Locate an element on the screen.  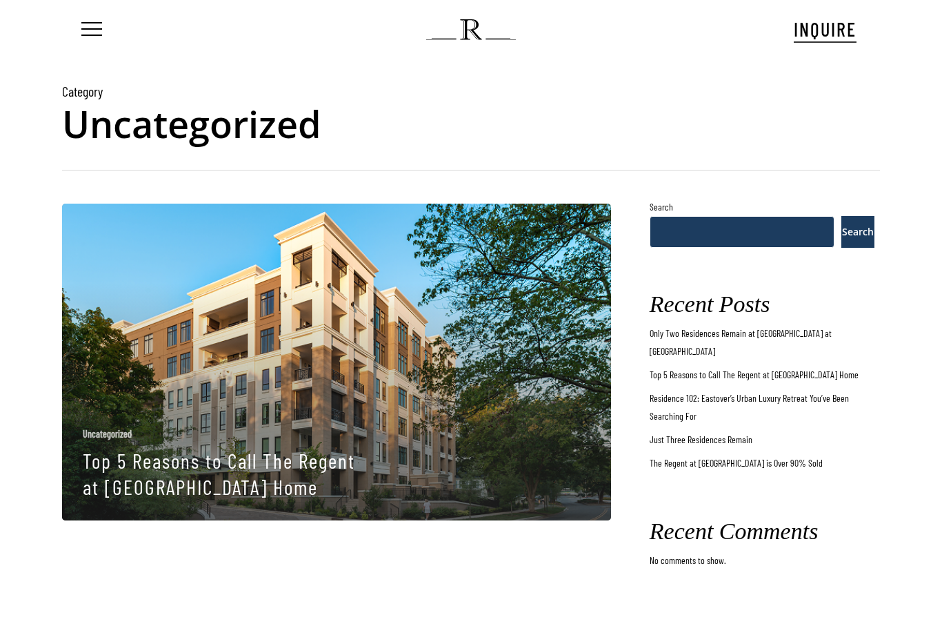
h2: Recent Comments is located at coordinates (762, 531).